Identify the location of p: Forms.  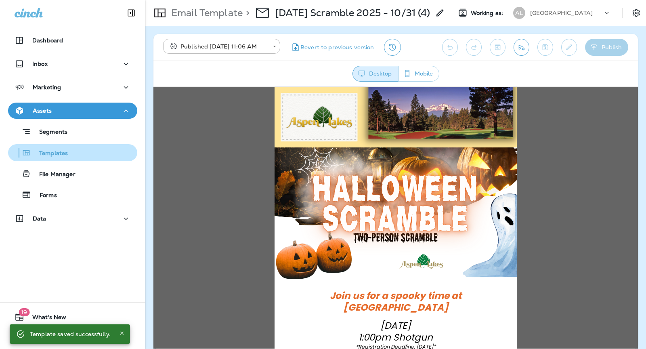
(44, 195).